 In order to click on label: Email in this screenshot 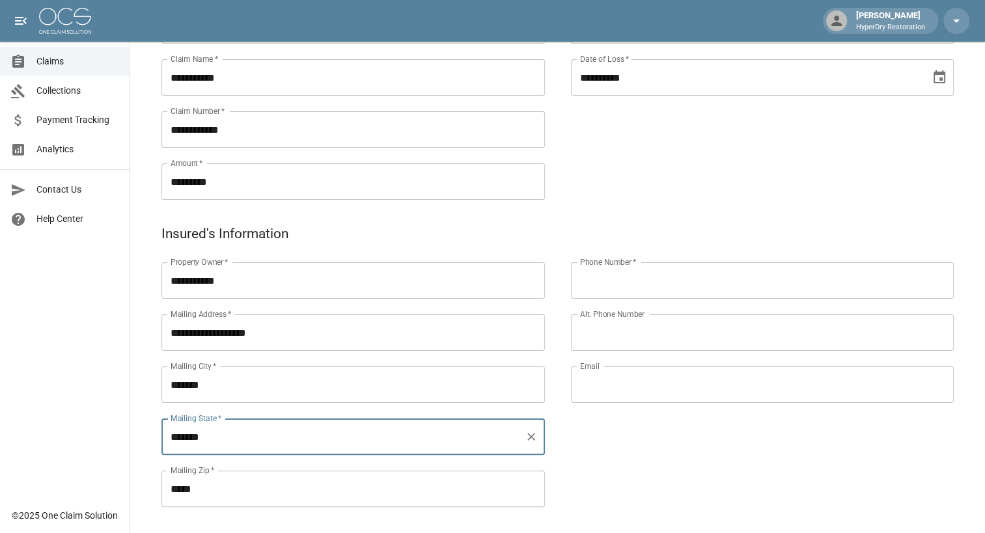, I will do `click(590, 366)`.